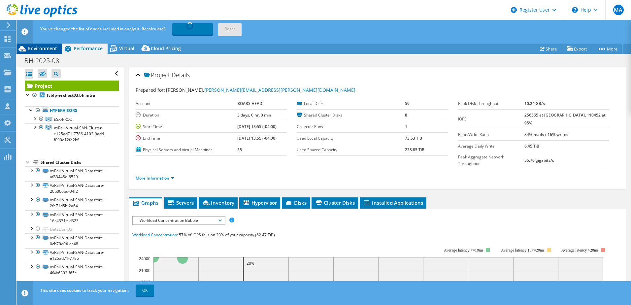  What do you see at coordinates (103, 29) in the screenshot?
I see `span: You've changed the list of nodes included in analysis. Recalculate?` at bounding box center [103, 29].